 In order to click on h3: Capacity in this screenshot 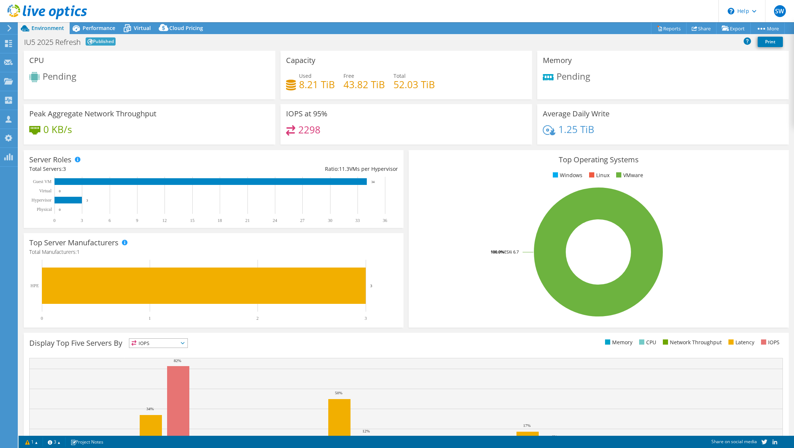, I will do `click(300, 60)`.